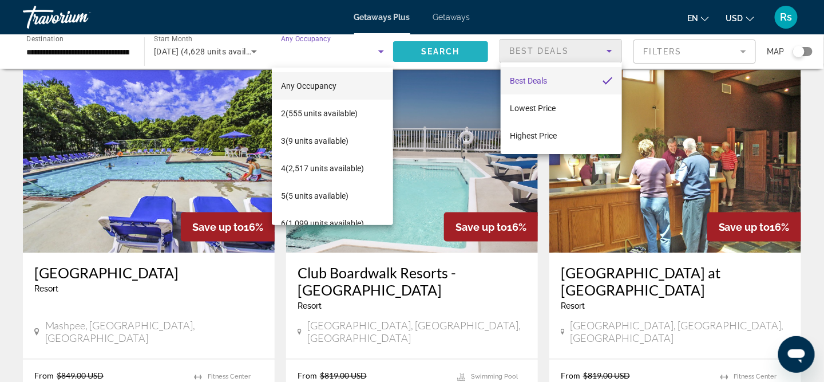  What do you see at coordinates (452, 17) in the screenshot?
I see `span: Getaways` at bounding box center [452, 17].